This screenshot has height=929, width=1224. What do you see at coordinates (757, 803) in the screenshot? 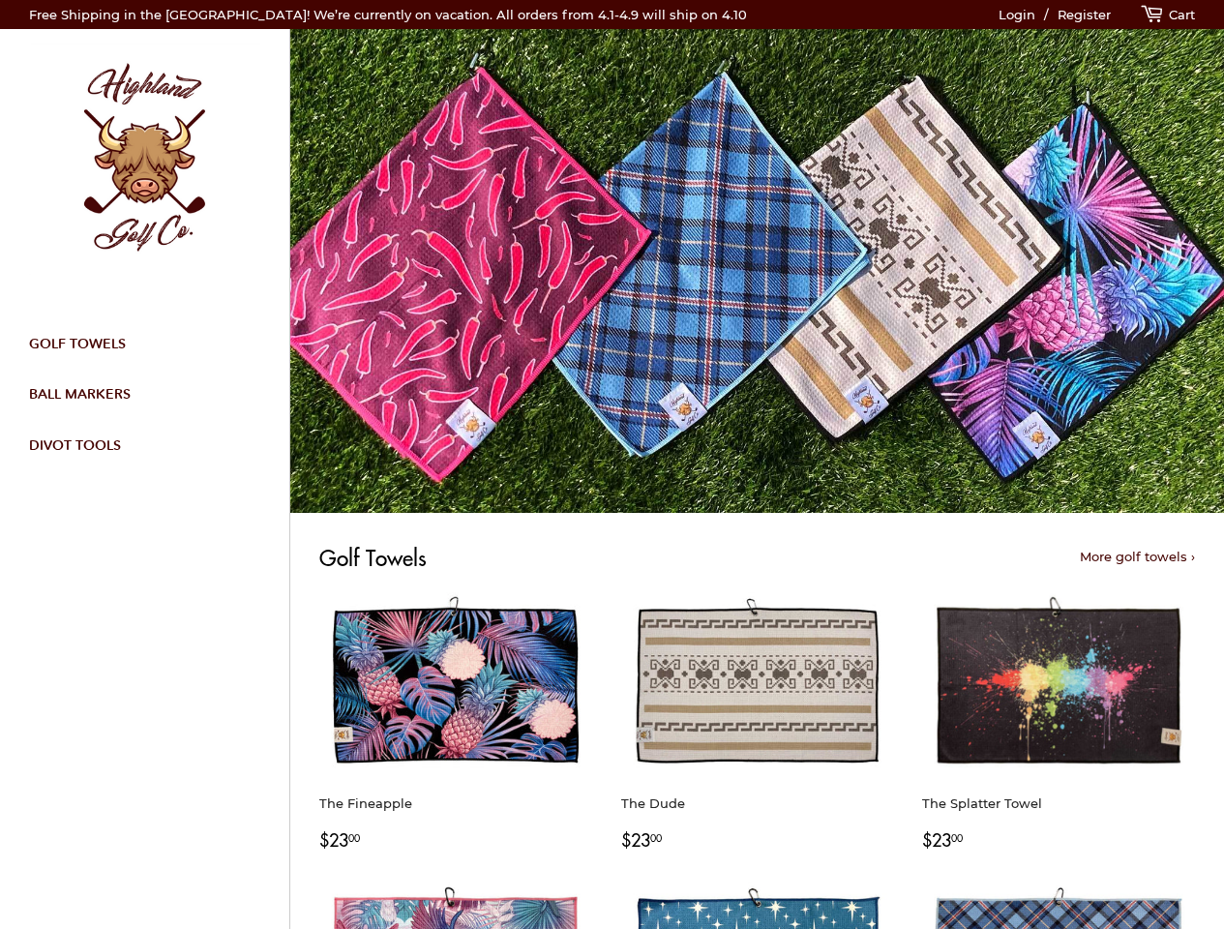
I see `p: The Dude` at bounding box center [757, 803].